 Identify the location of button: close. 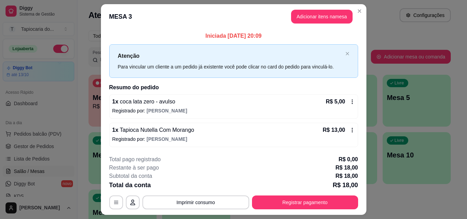
(347, 54).